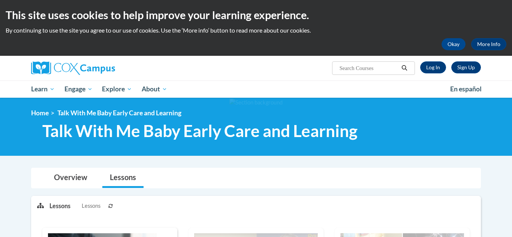 The image size is (512, 237). Describe the element at coordinates (256, 89) in the screenshot. I see `div: Main menu` at that location.